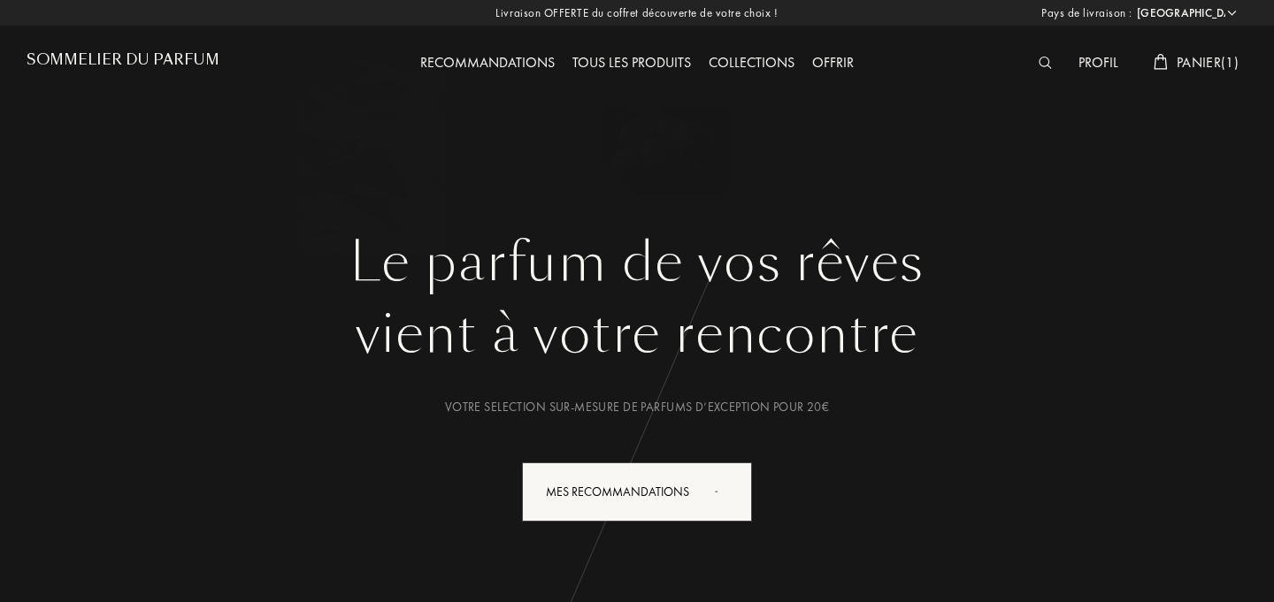 This screenshot has height=602, width=1274. Describe the element at coordinates (637, 263) in the screenshot. I see `h1: Le parfum de vos rêves` at that location.